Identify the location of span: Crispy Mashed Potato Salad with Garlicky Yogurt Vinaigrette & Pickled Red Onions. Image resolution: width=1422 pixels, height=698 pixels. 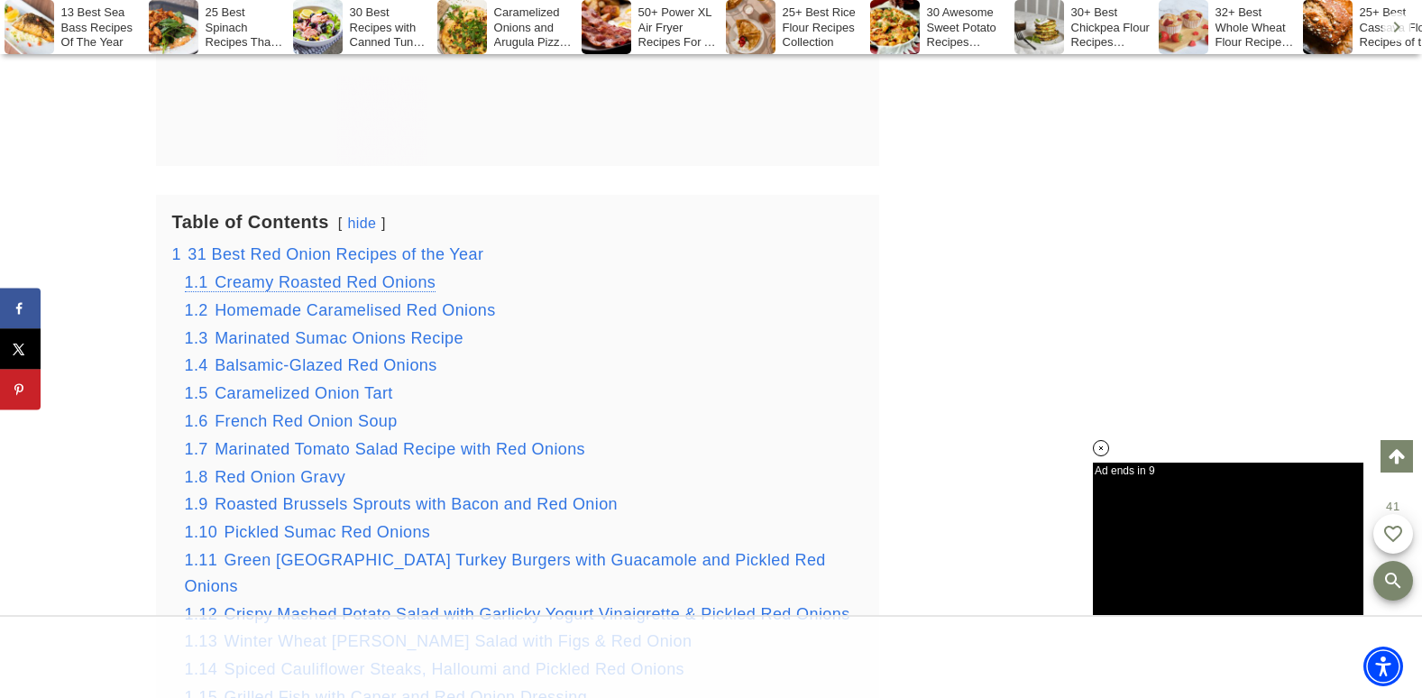
(538, 614).